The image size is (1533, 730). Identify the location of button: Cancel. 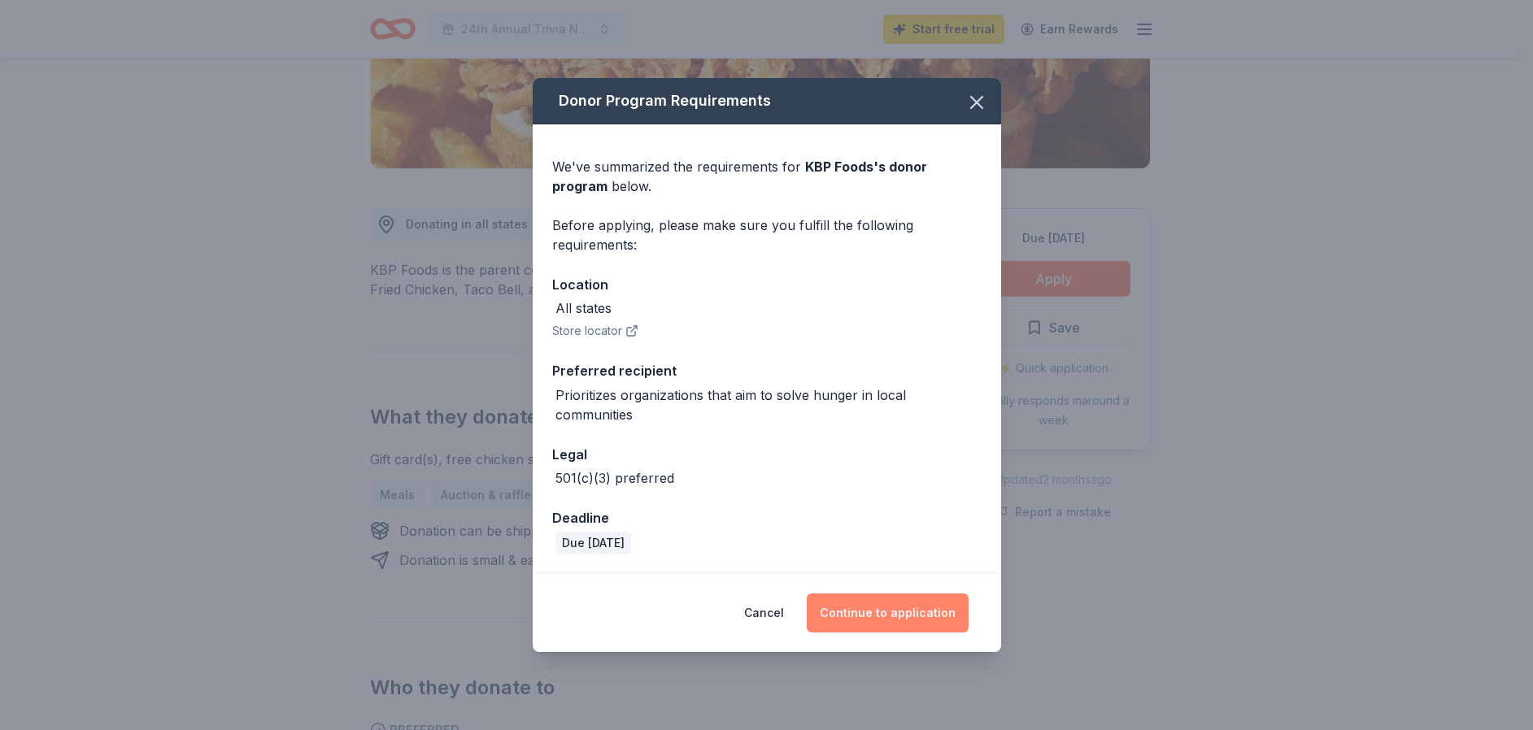
(764, 613).